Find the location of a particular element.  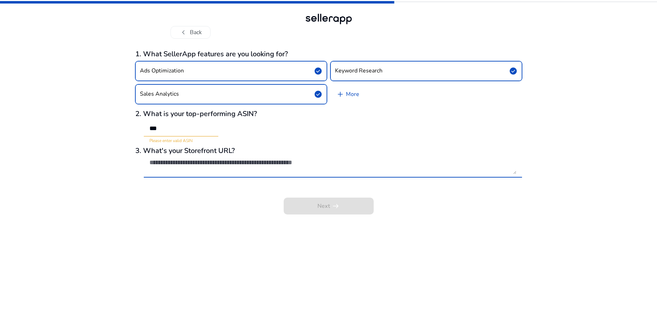

button: Sales Analyticscheck_circle is located at coordinates (231, 94).